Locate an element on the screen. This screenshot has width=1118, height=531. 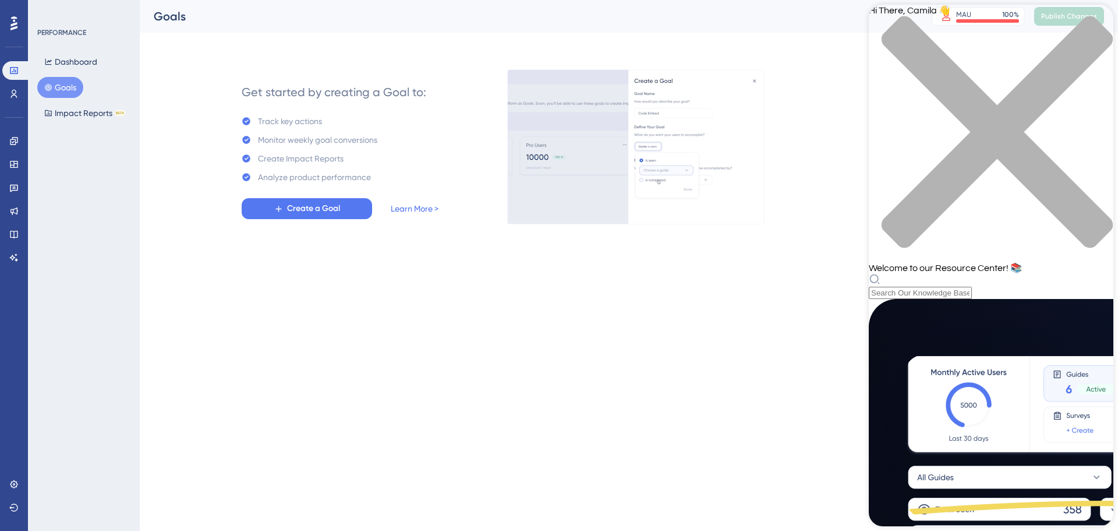
div: Goals is located at coordinates (528, 16).